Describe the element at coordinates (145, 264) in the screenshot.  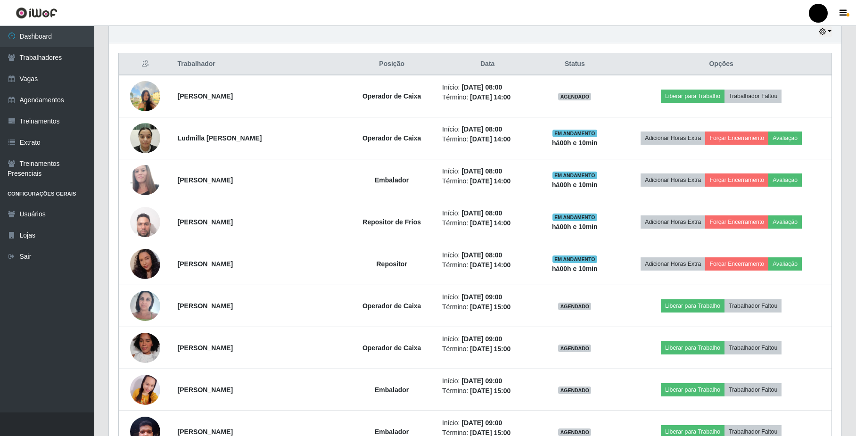
I see `img: 1753371469357.jpeg` at that location.